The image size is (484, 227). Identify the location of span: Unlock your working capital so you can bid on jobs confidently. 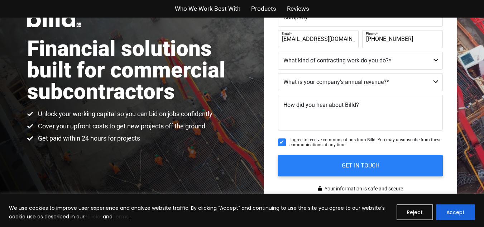
(124, 114).